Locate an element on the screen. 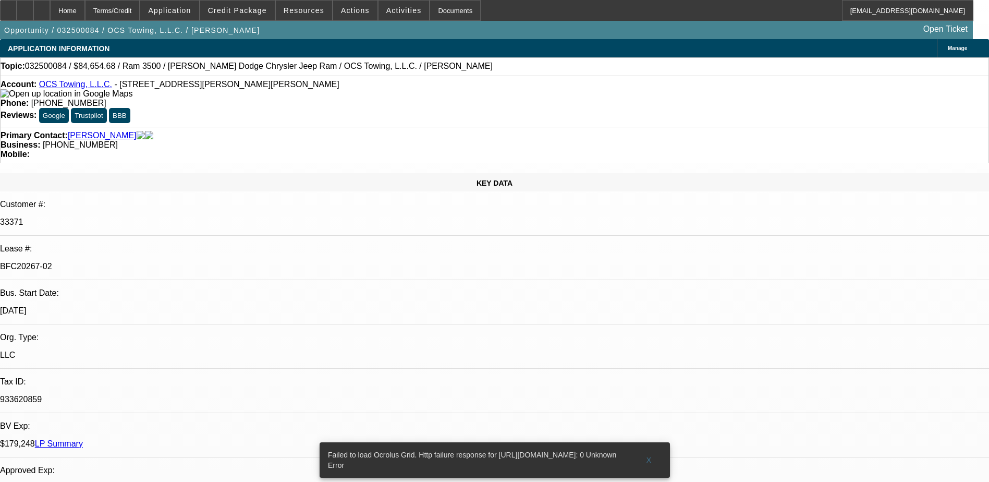 The width and height of the screenshot is (989, 482). span: X is located at coordinates (649, 460).